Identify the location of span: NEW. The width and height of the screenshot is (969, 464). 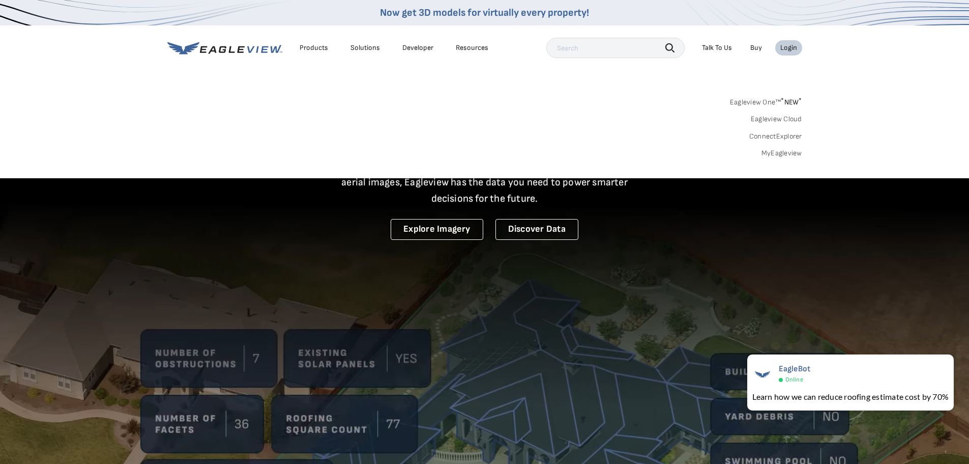
(791, 102).